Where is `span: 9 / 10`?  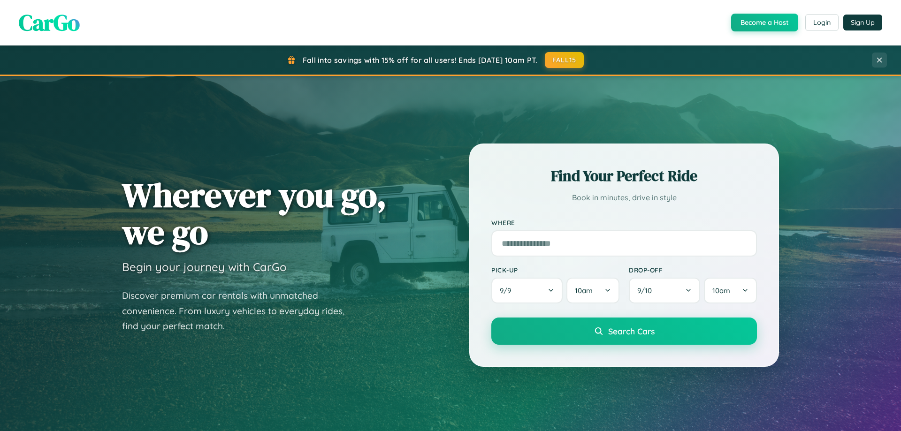 span: 9 / 10 is located at coordinates (647, 291).